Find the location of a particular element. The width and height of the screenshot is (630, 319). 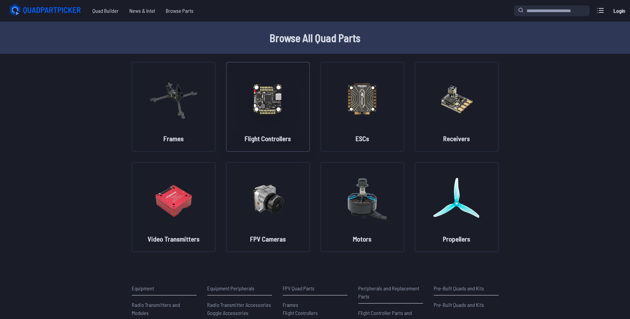

a: Radio Transmitters and Modules is located at coordinates (164, 309).